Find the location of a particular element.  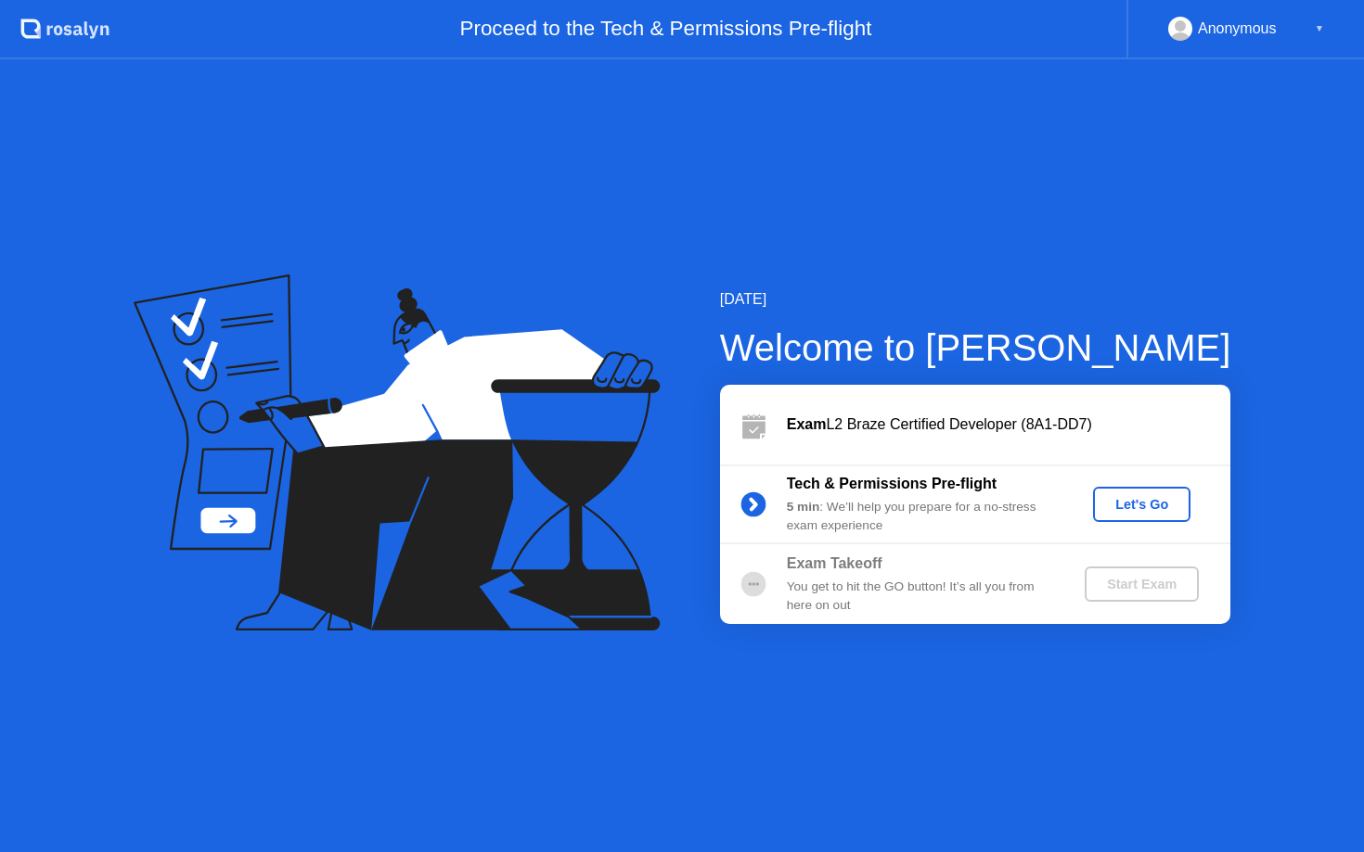

div: : We’ll help you prepare for a no-stress exam experience is located at coordinates (920, 517).